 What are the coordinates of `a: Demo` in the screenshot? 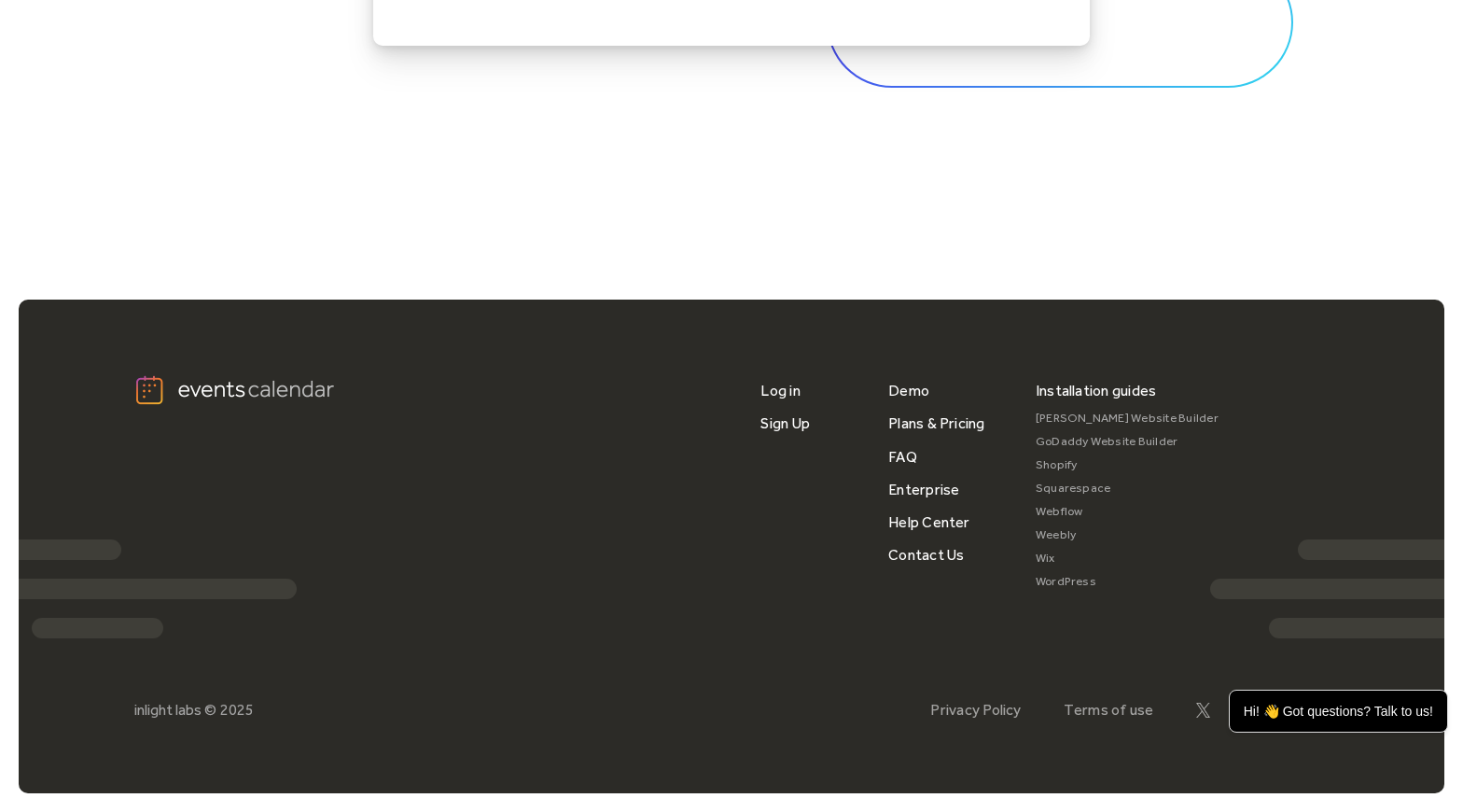 It's located at (909, 390).